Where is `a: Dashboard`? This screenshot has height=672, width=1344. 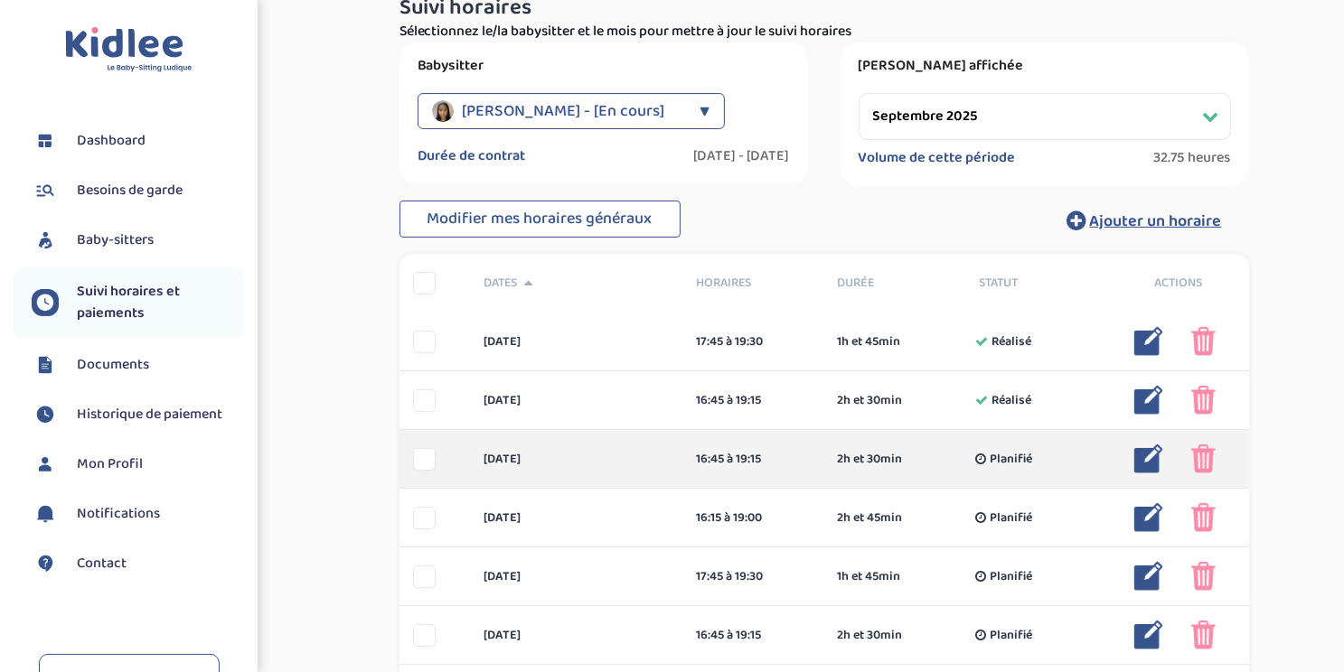 a: Dashboard is located at coordinates (137, 141).